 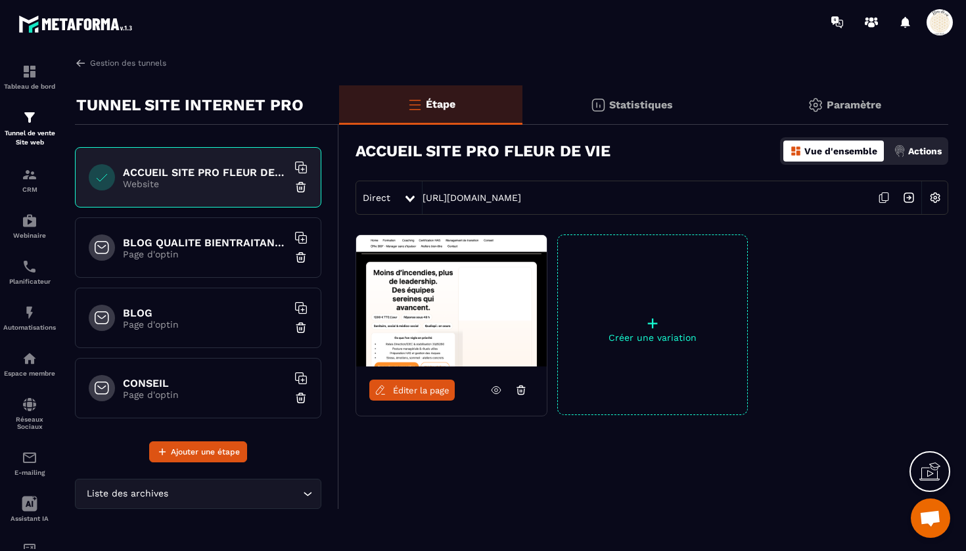 What do you see at coordinates (30, 327) in the screenshot?
I see `p: Automatisations` at bounding box center [30, 327].